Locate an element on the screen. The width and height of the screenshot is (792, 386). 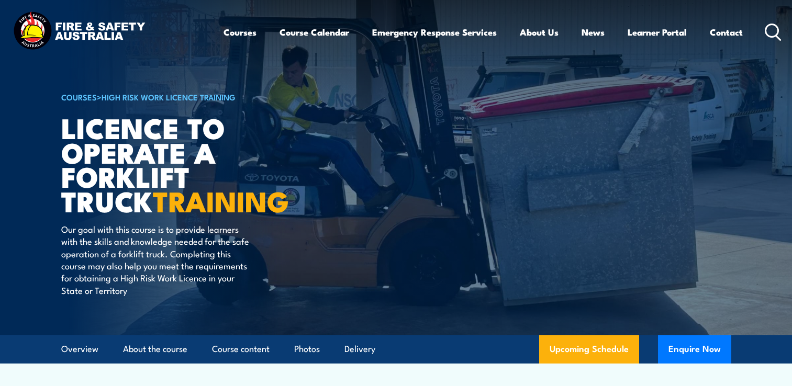
a: Emergency Response Services is located at coordinates (434, 32).